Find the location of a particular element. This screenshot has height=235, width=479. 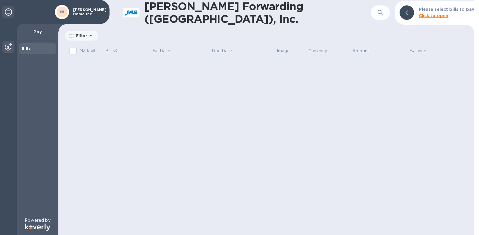

span: Image is located at coordinates (284, 51).